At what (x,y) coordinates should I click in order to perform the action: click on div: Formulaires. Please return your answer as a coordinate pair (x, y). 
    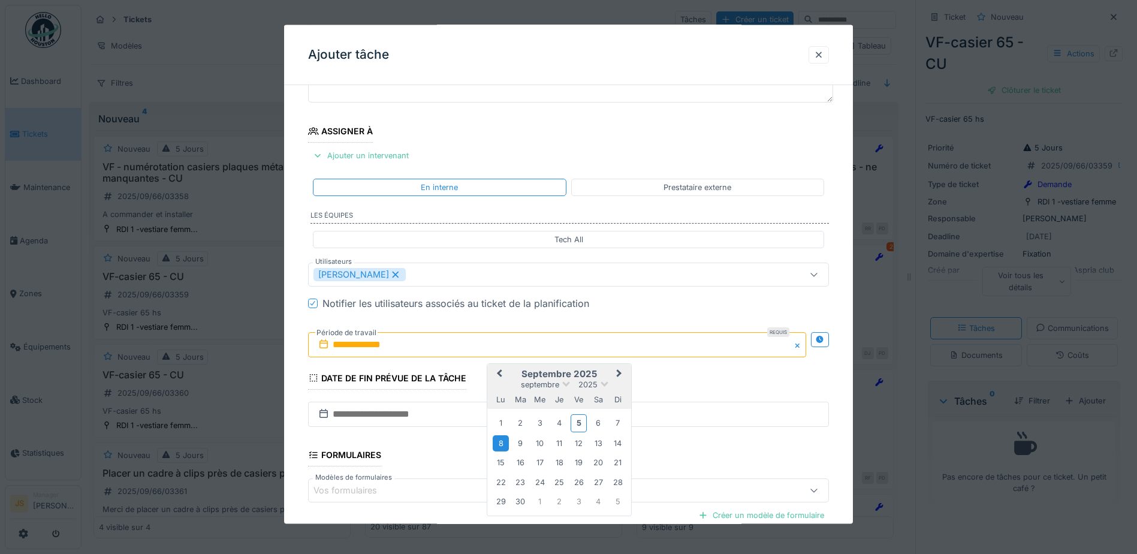
    Looking at the image, I should click on (345, 455).